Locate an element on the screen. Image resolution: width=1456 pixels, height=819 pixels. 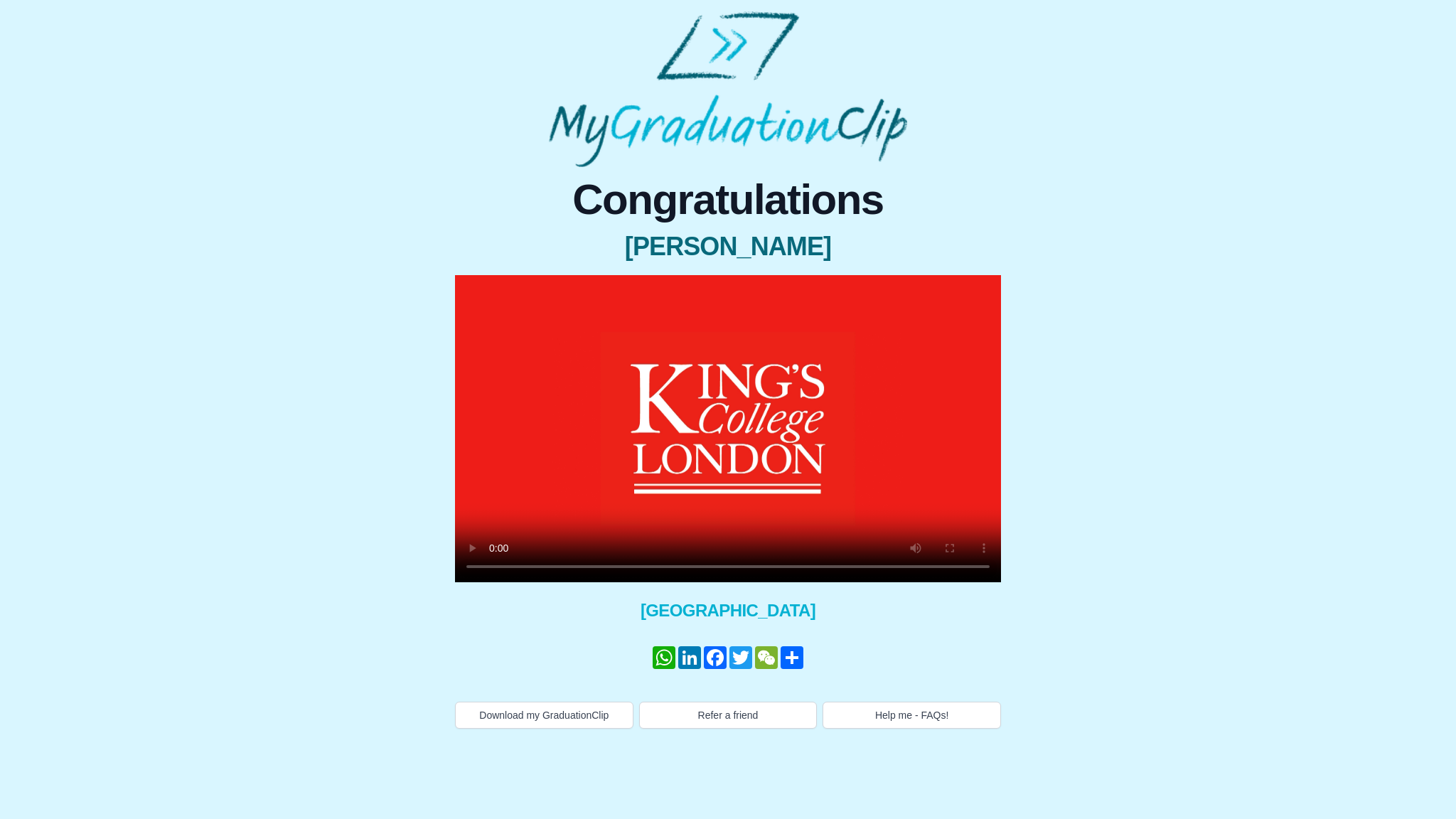
img: MyGraduationClip is located at coordinates (728, 89).